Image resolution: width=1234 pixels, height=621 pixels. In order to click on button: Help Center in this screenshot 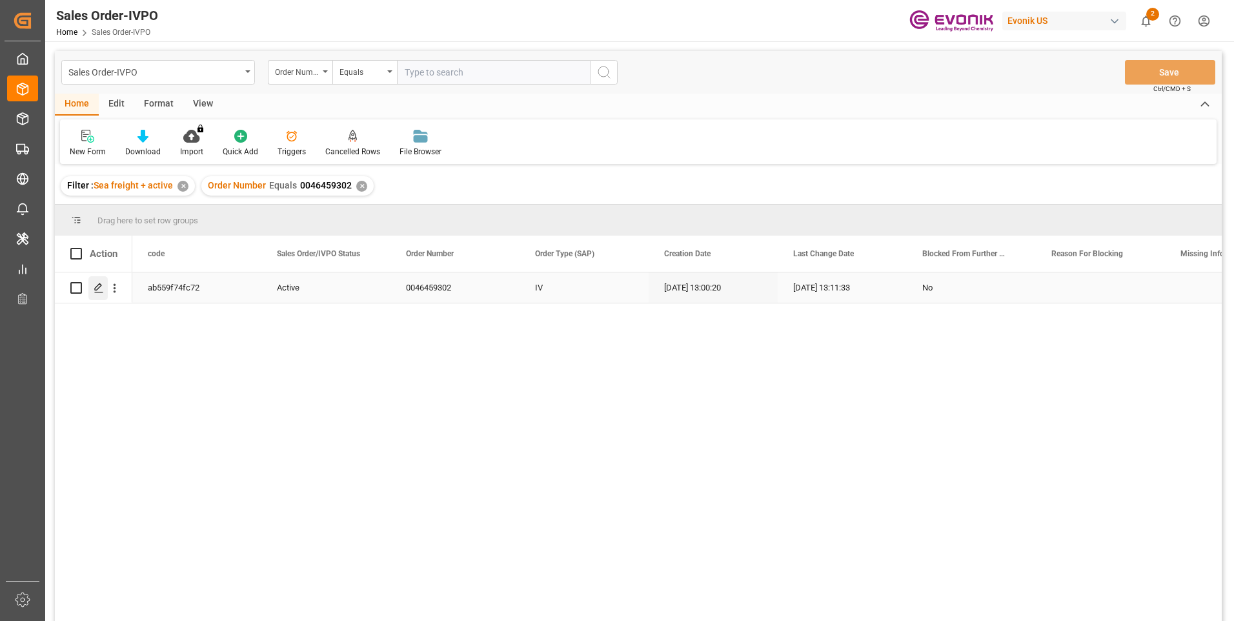, I will do `click(1174, 21)`.